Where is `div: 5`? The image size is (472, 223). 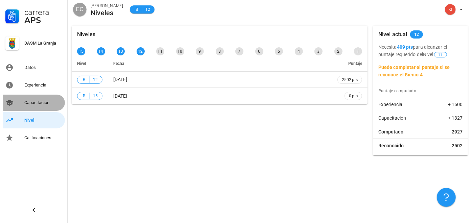 div: 5 is located at coordinates (279, 51).